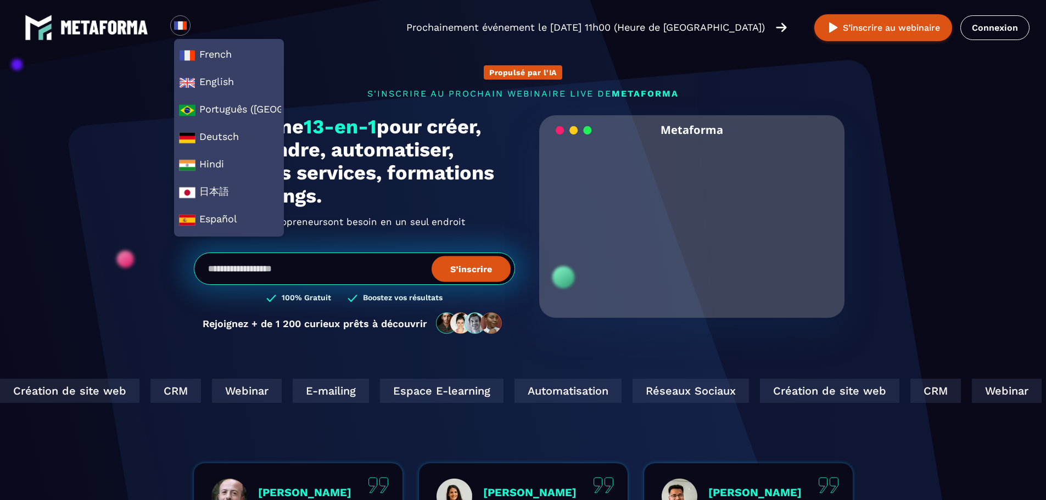 This screenshot has height=500, width=1046. Describe the element at coordinates (187, 83) in the screenshot. I see `img: en` at that location.